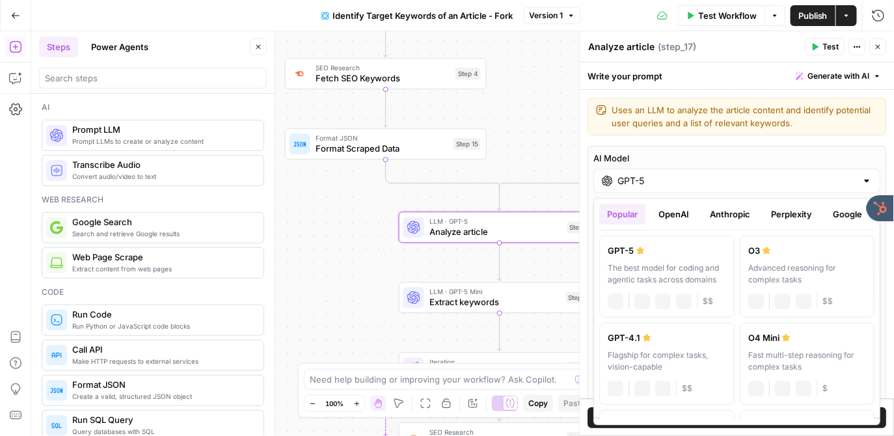 The image size is (894, 436). What do you see at coordinates (677, 47) in the screenshot?
I see `span: ( step_17 )` at bounding box center [677, 47].